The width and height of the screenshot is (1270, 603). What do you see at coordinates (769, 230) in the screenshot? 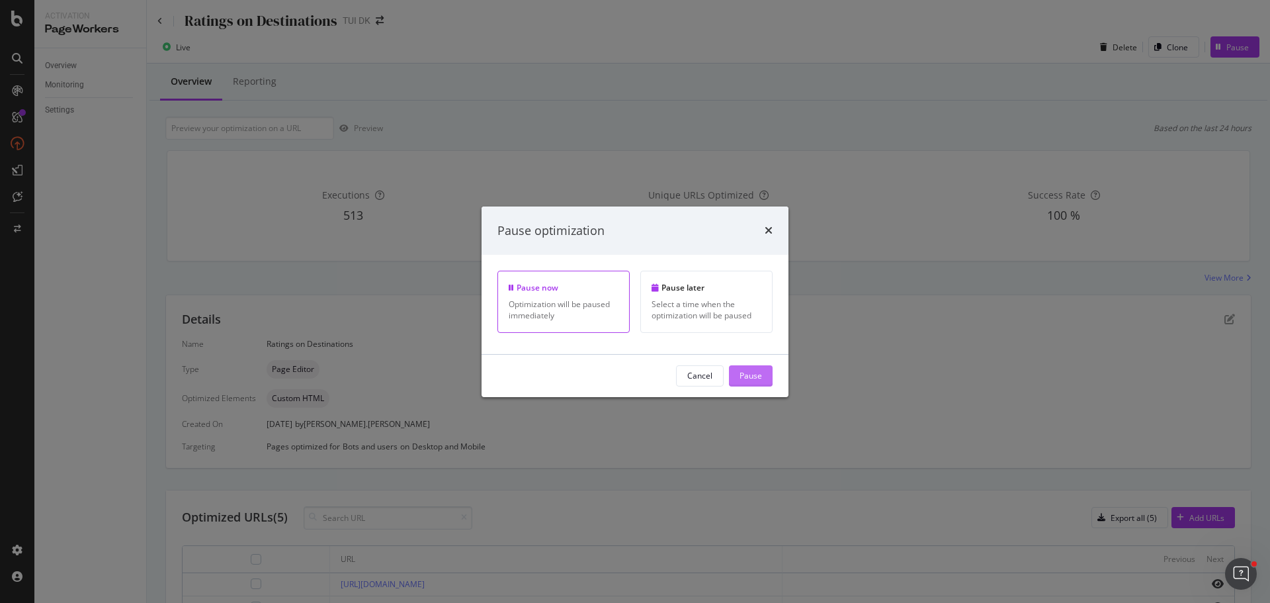
I see `div: times` at bounding box center [769, 230].